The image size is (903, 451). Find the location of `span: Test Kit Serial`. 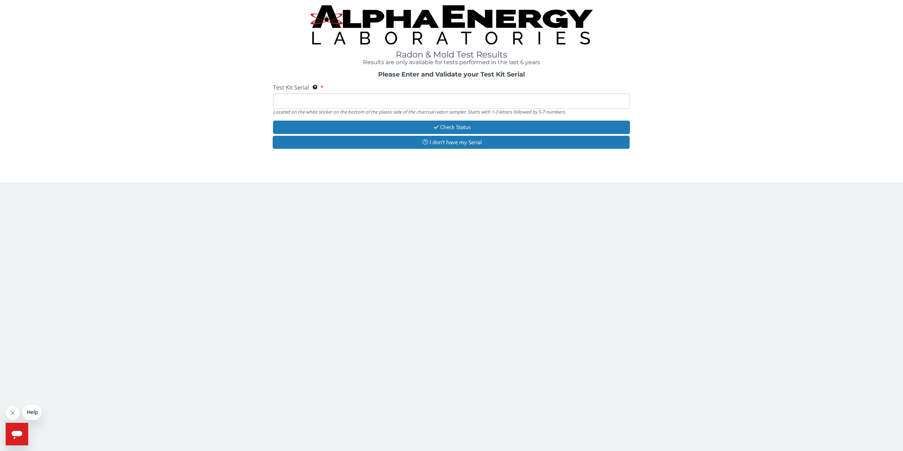

span: Test Kit Serial is located at coordinates (291, 87).